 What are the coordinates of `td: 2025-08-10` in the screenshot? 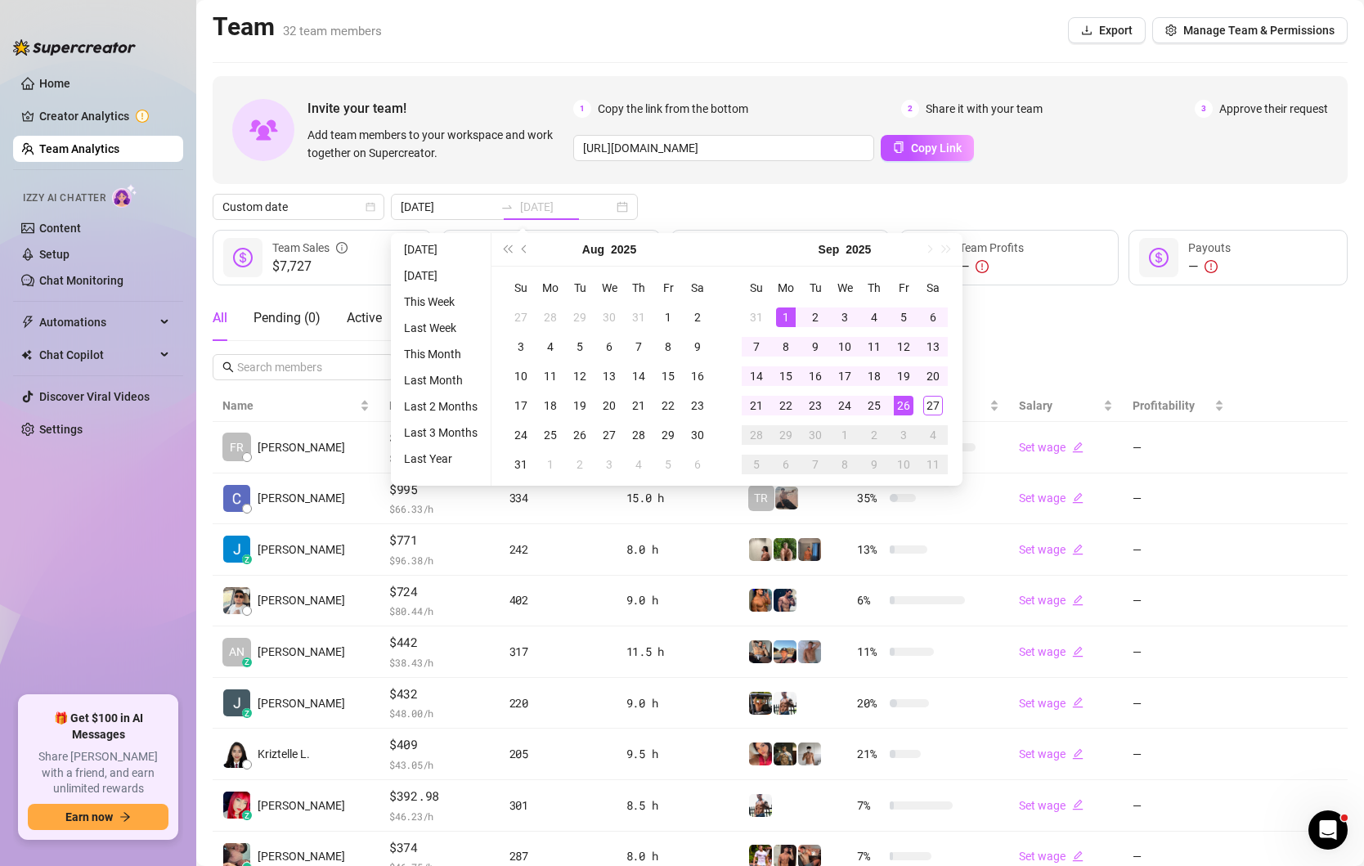 It's located at (521, 376).